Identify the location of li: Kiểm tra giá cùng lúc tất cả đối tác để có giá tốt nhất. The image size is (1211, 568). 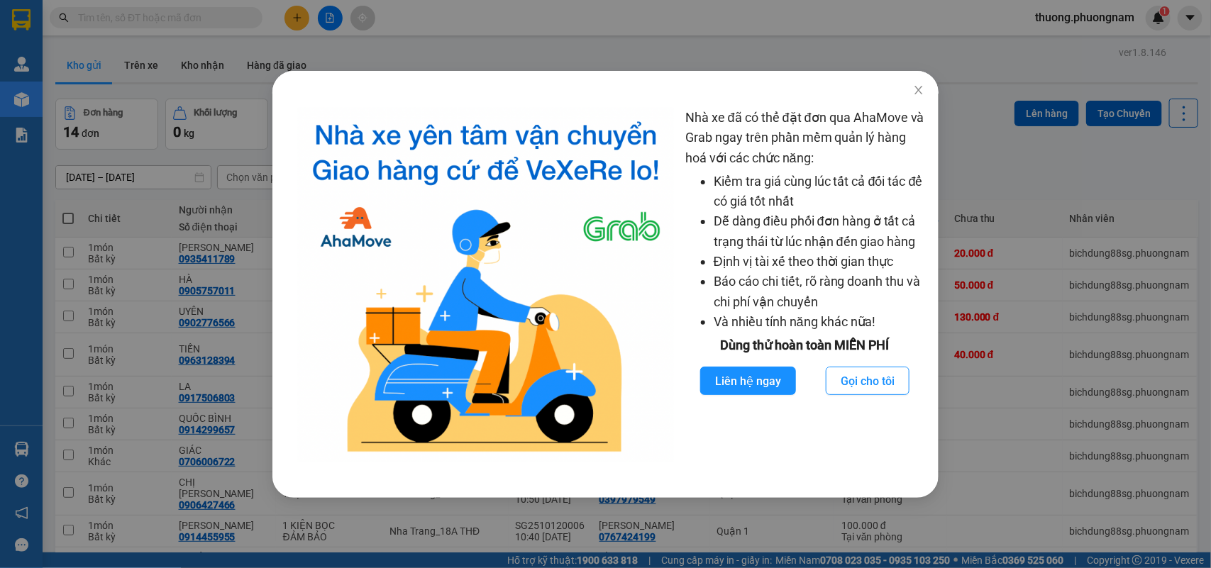
(818, 192).